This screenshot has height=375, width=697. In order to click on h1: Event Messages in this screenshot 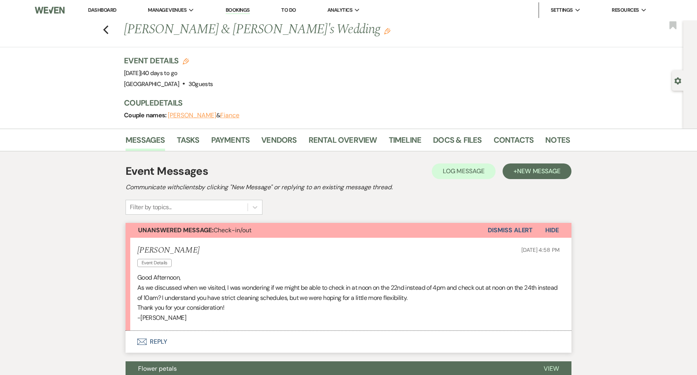, I will do `click(167, 171)`.